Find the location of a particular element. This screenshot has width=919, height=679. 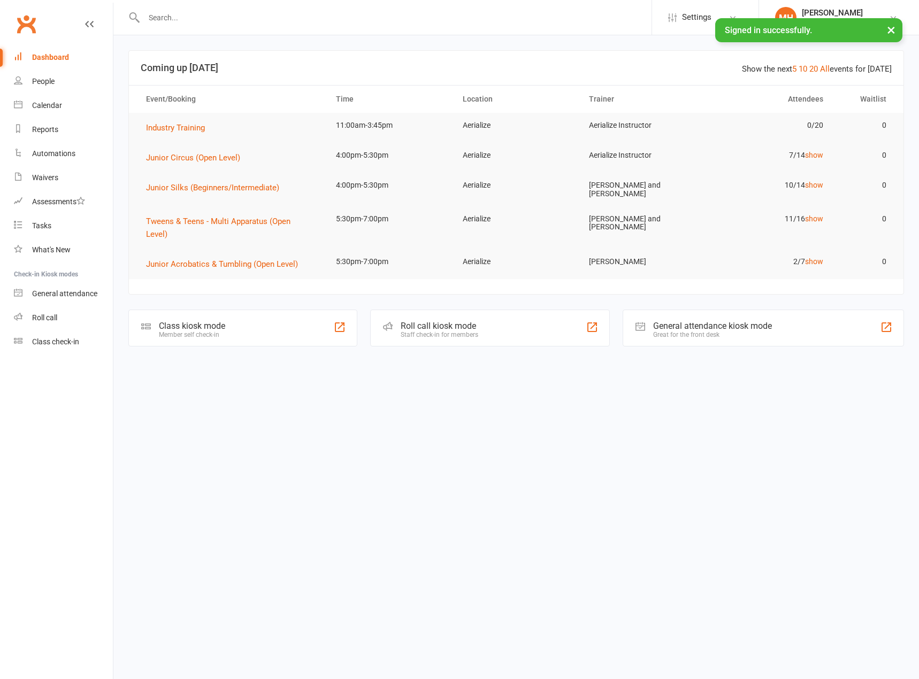

a: Calendar is located at coordinates (63, 105).